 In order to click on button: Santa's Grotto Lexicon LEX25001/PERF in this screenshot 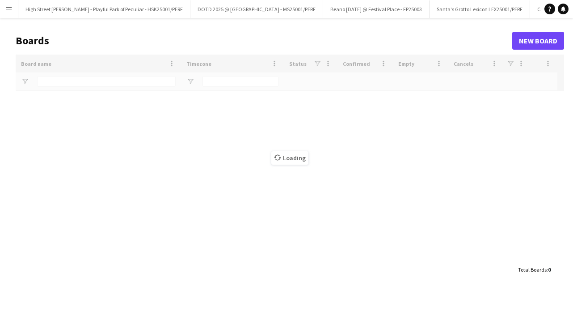, I will do `click(479, 9)`.